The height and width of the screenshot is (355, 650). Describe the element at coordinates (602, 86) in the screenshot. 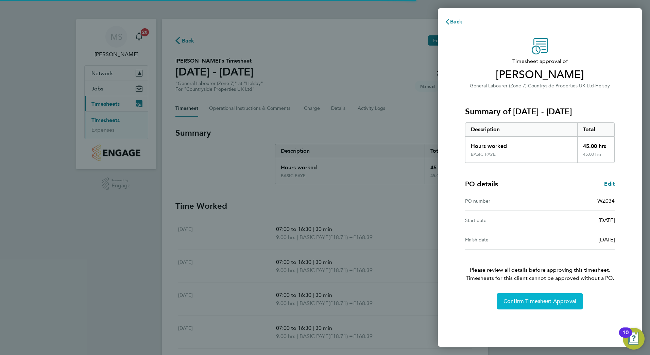

I see `span: Helsby` at that location.